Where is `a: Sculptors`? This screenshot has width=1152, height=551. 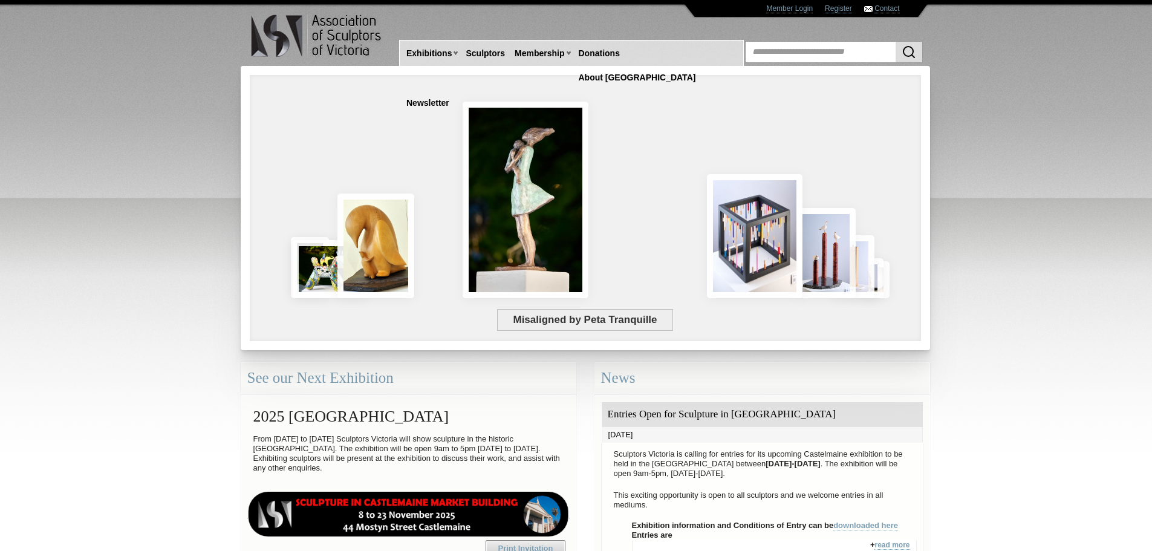 a: Sculptors is located at coordinates (485, 53).